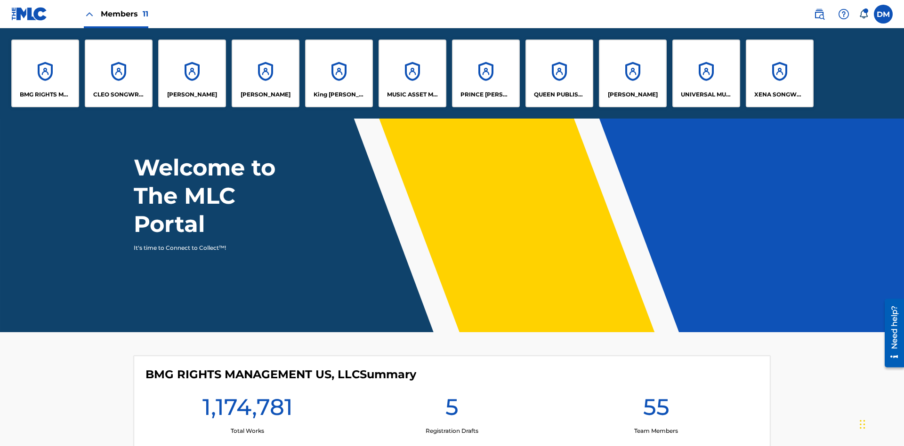 This screenshot has width=904, height=446. Describe the element at coordinates (145, 14) in the screenshot. I see `span: 11` at that location.